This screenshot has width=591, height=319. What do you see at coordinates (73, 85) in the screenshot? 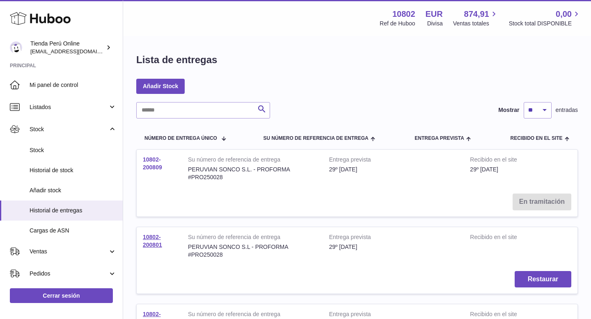
I see `span: Mi panel de control` at bounding box center [73, 85].